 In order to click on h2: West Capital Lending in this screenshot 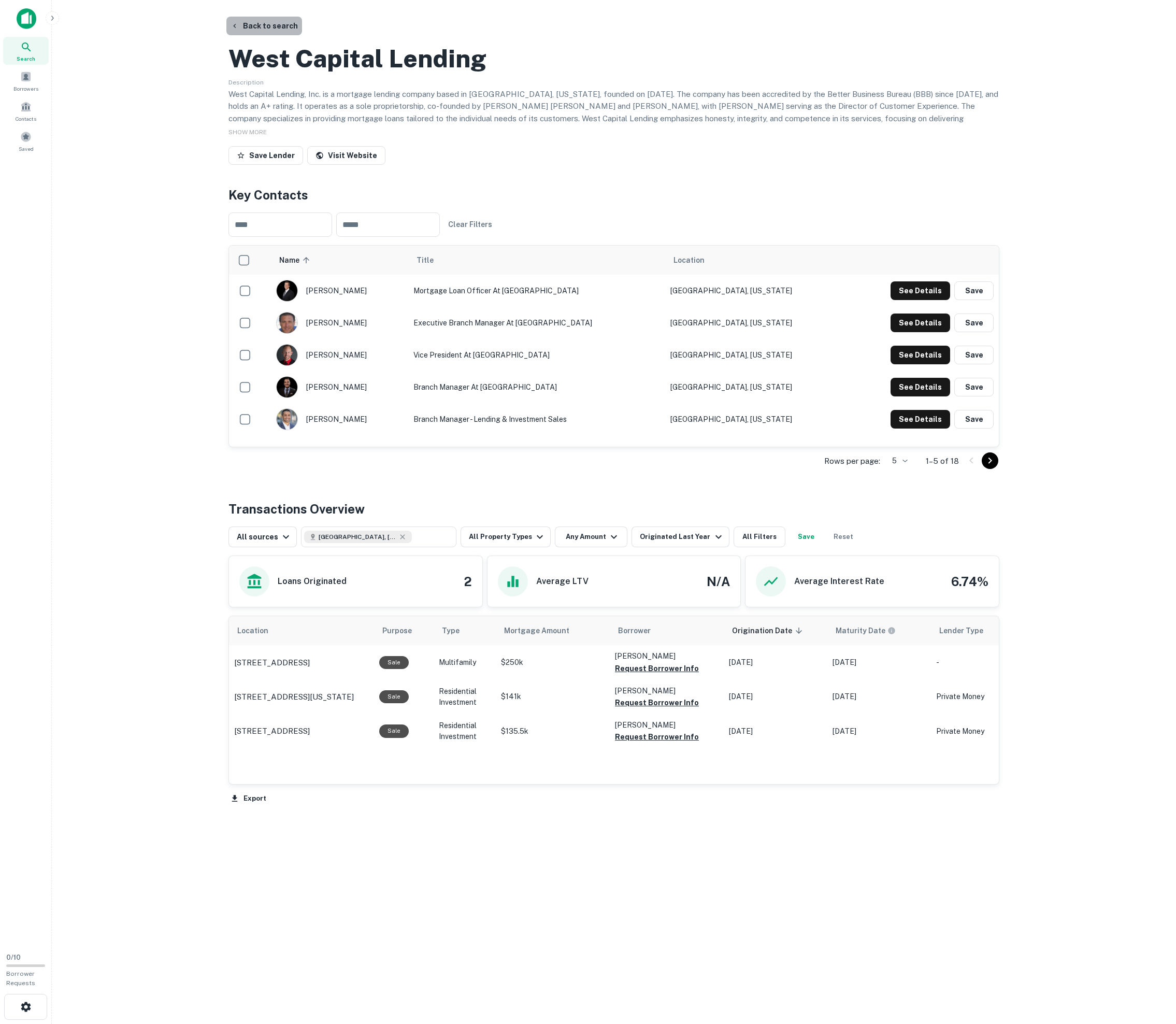, I will do `click(358, 58)`.